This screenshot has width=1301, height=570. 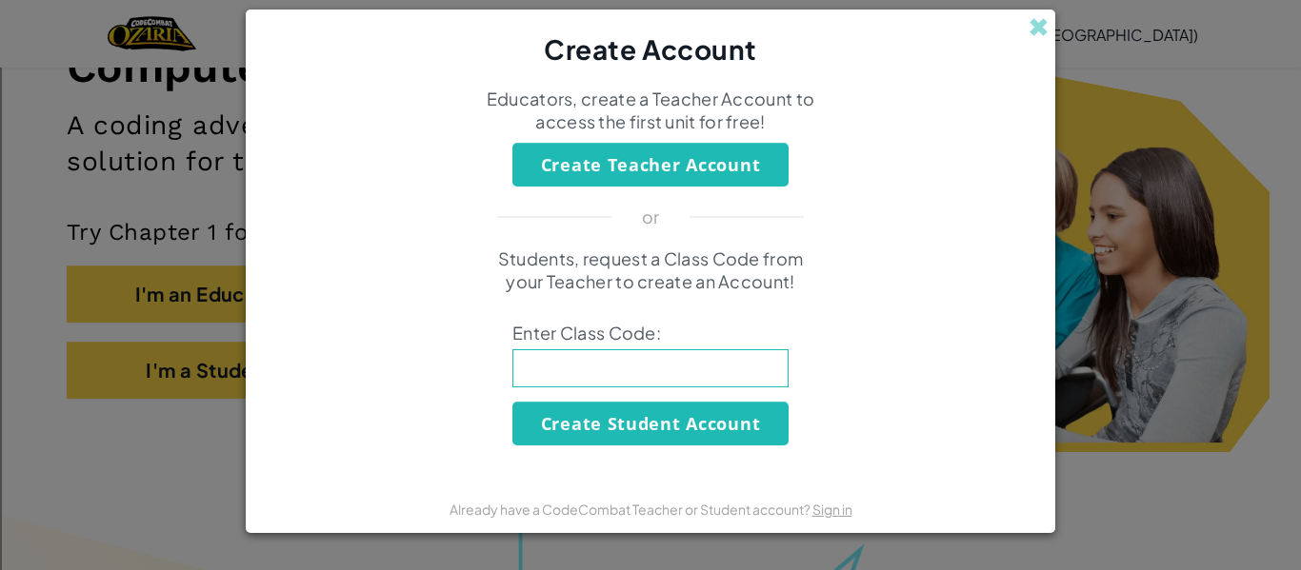 What do you see at coordinates (630, 510) in the screenshot?
I see `span: Already have a CodeCombat Teacher or Student account?` at bounding box center [630, 510].